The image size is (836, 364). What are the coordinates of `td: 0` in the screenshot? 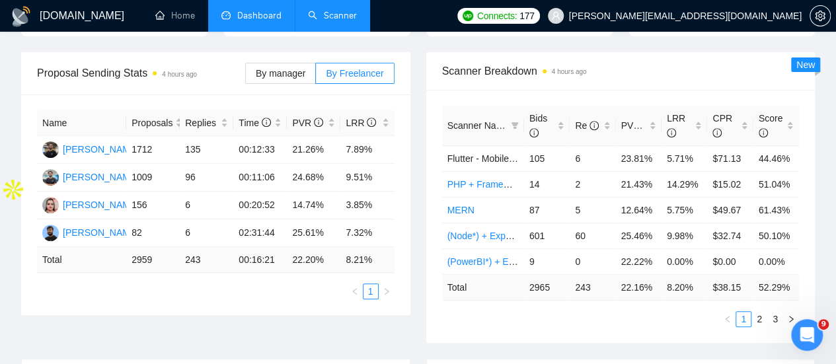 It's located at (592, 261).